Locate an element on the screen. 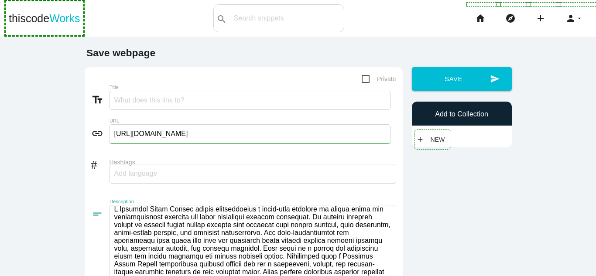 The width and height of the screenshot is (596, 276). i: home is located at coordinates (481, 18).